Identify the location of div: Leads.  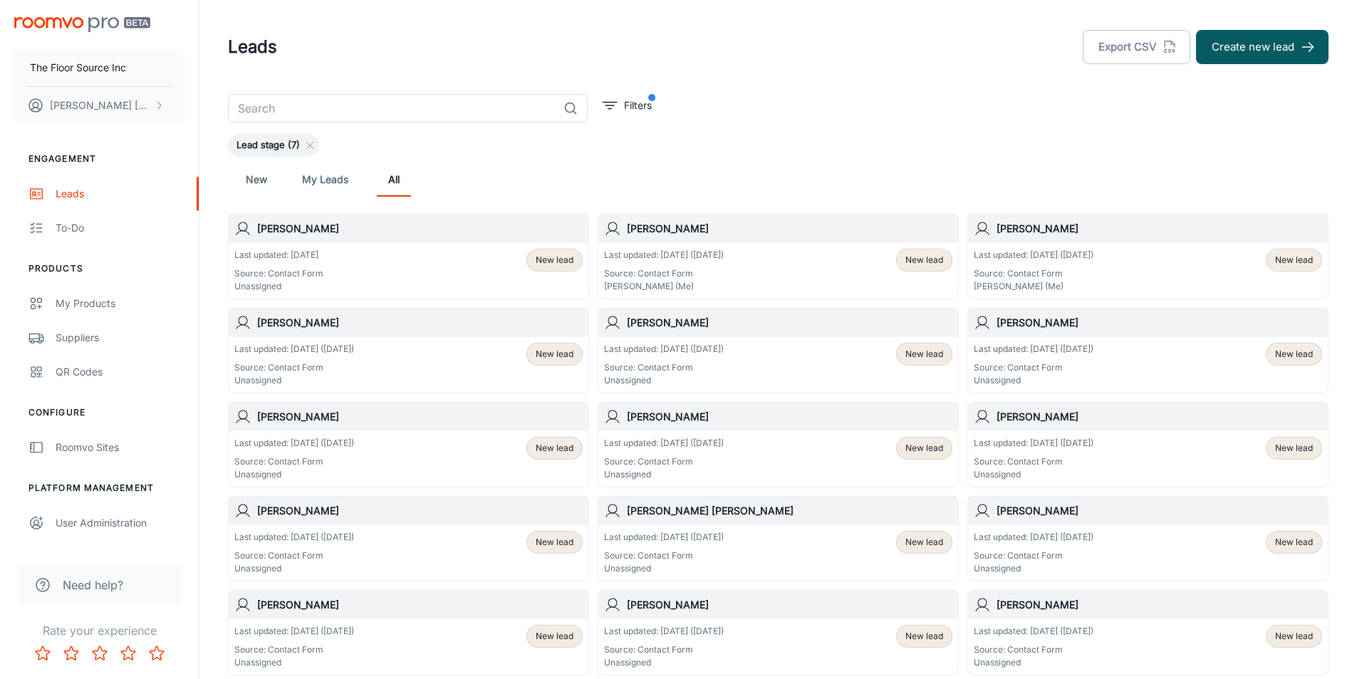
(120, 194).